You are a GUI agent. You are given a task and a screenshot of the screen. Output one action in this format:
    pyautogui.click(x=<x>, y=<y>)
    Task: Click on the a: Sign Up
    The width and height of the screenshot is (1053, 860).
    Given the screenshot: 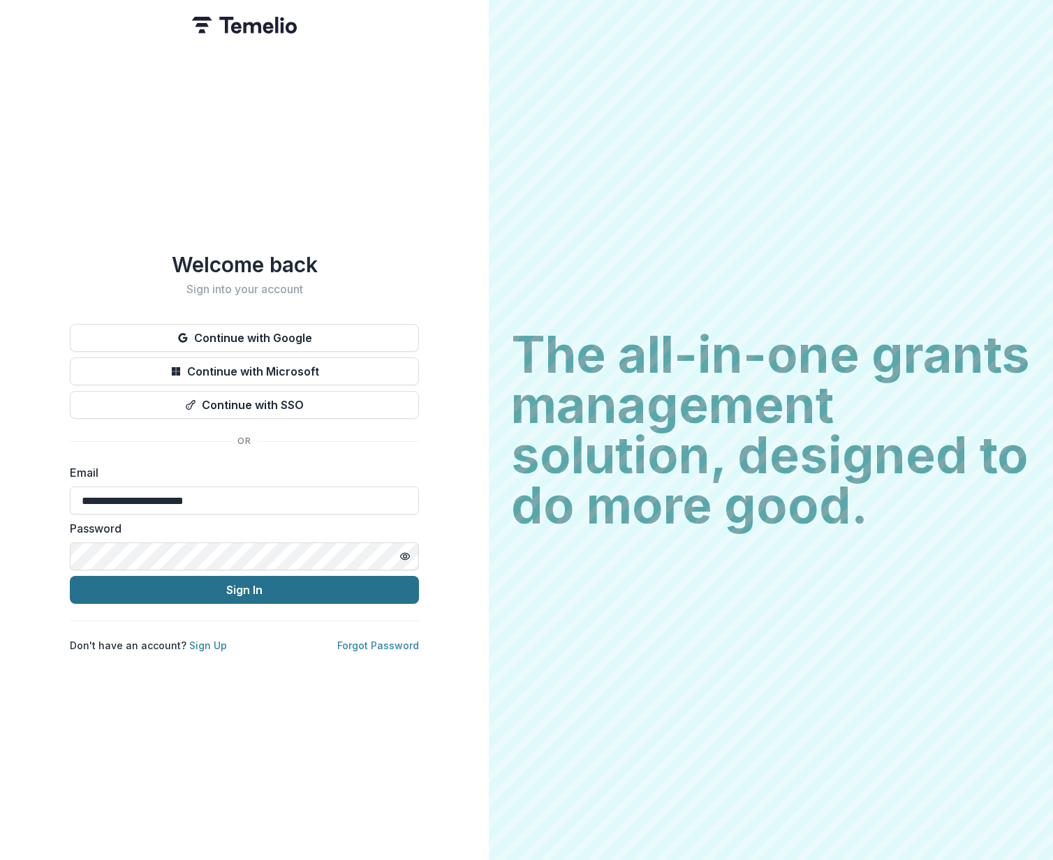 What is the action you would take?
    pyautogui.click(x=208, y=645)
    